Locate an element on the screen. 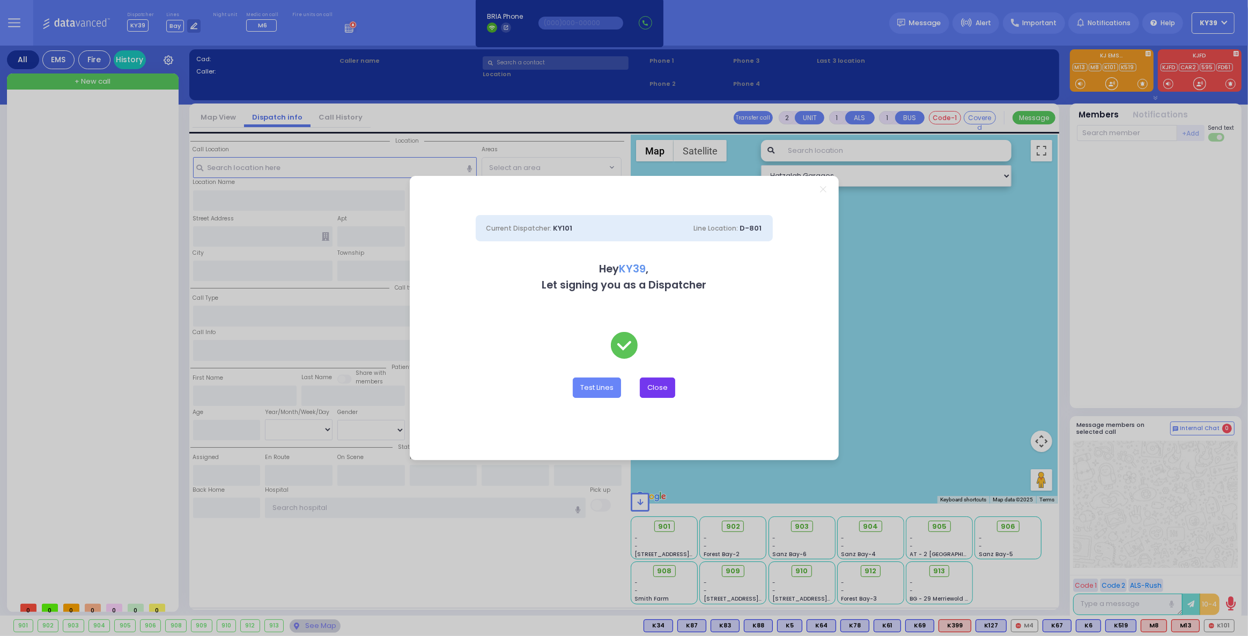 This screenshot has width=1248, height=636. span: KY39 is located at coordinates (633, 269).